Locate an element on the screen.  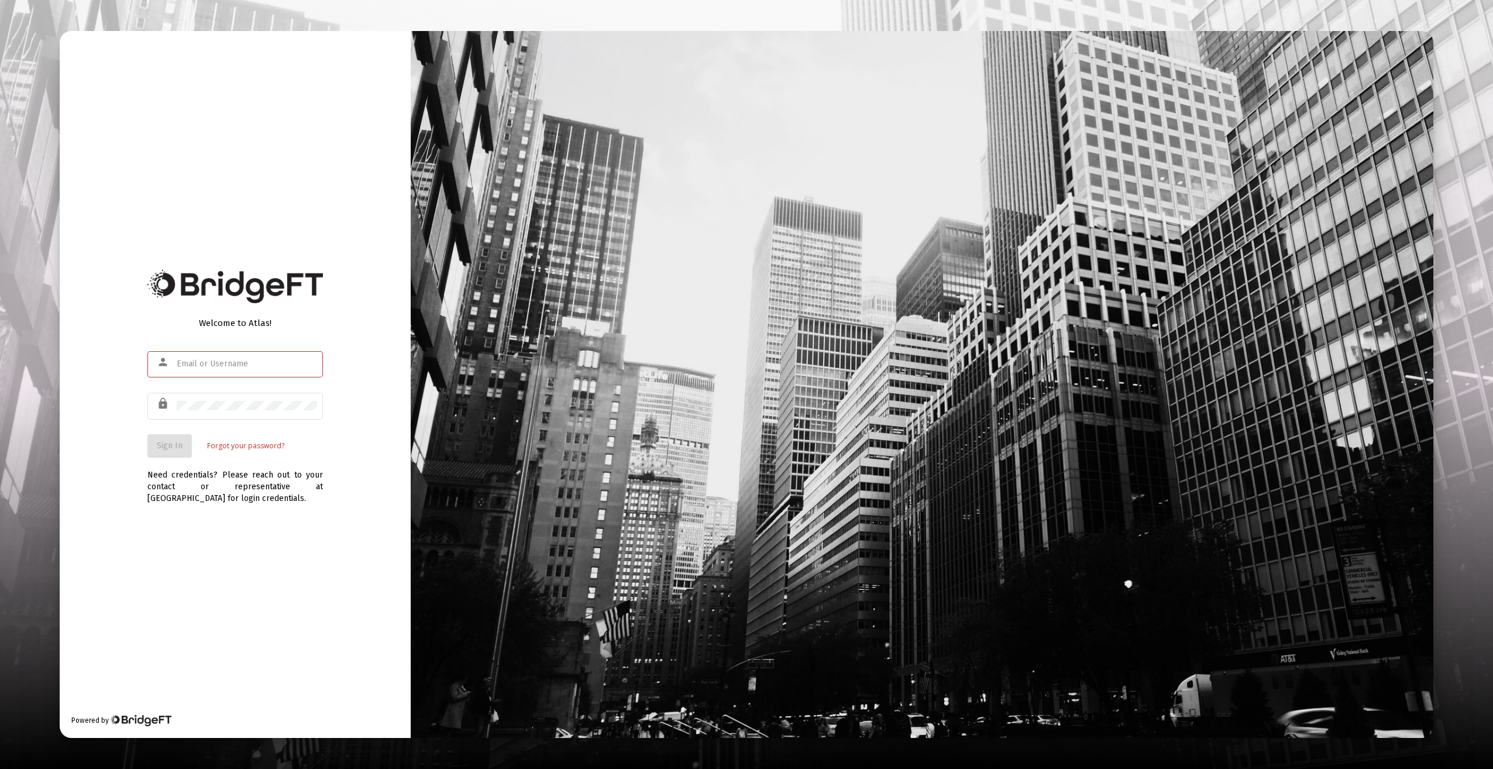
div: Powered by is located at coordinates (121, 720).